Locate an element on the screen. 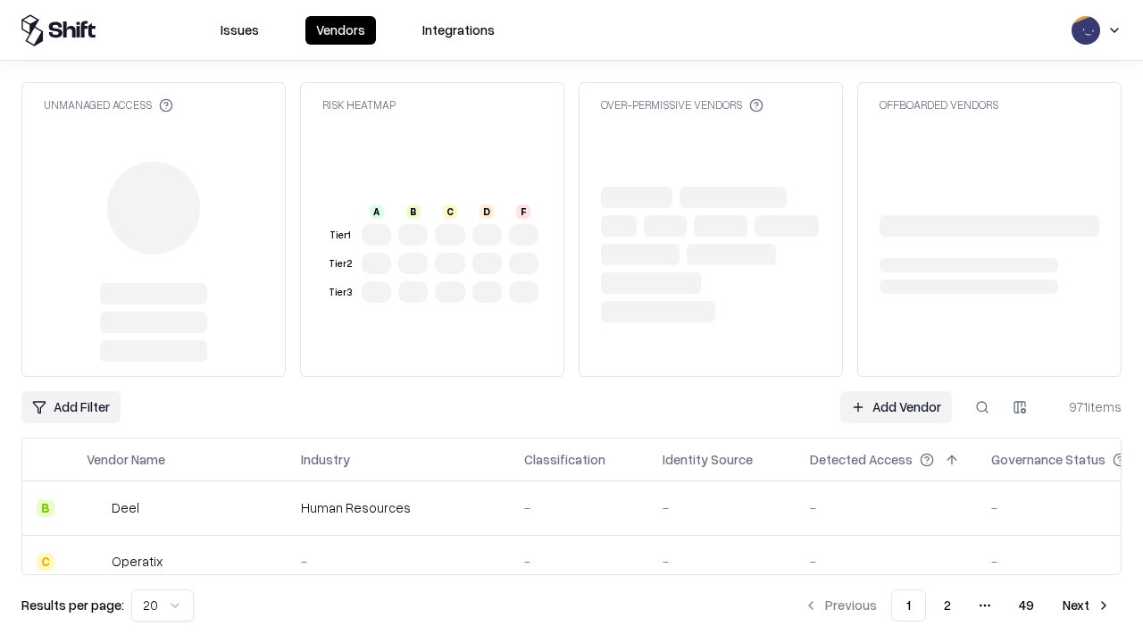 This screenshot has height=643, width=1143. div: Governance Status is located at coordinates (1048, 459).